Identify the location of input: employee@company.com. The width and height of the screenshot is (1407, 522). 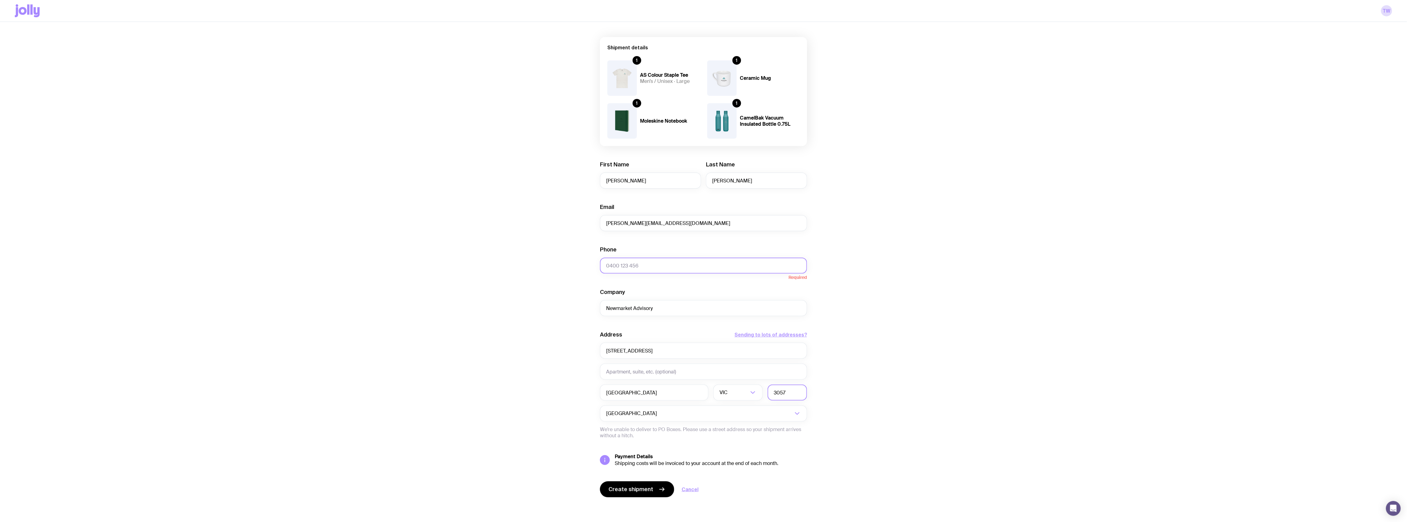
(704, 223).